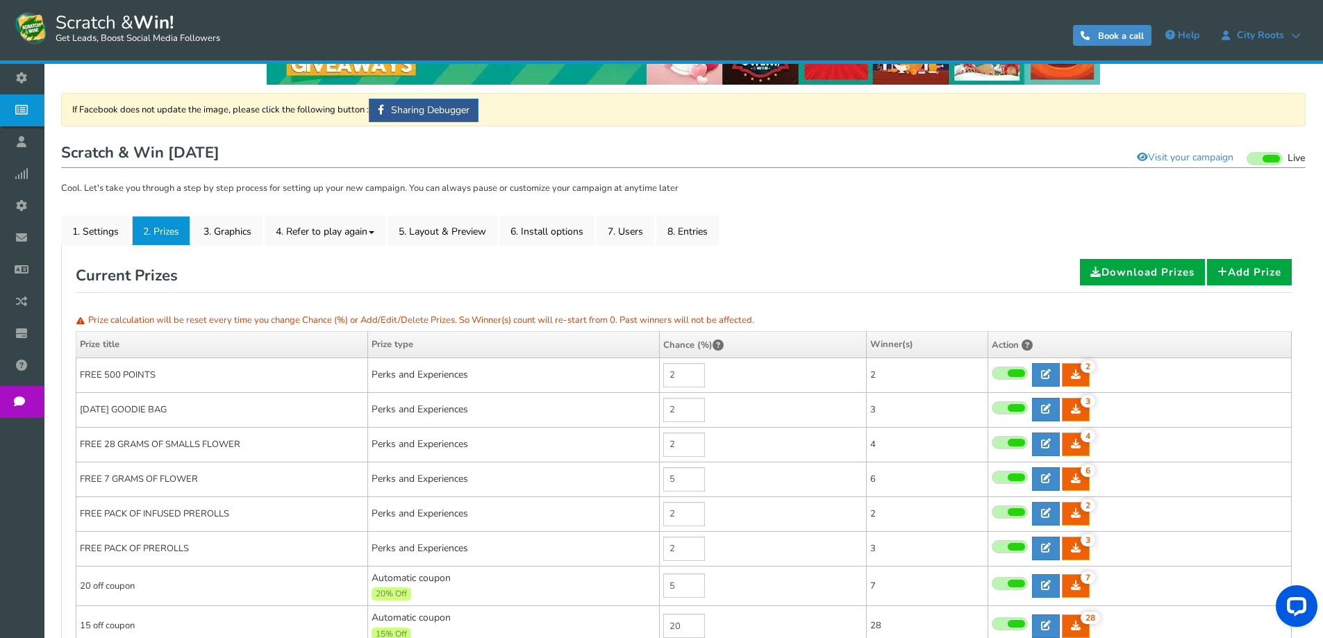 This screenshot has height=638, width=1323. Describe the element at coordinates (138, 39) in the screenshot. I see `small: Get Leads, Boost Social Media Followers` at that location.